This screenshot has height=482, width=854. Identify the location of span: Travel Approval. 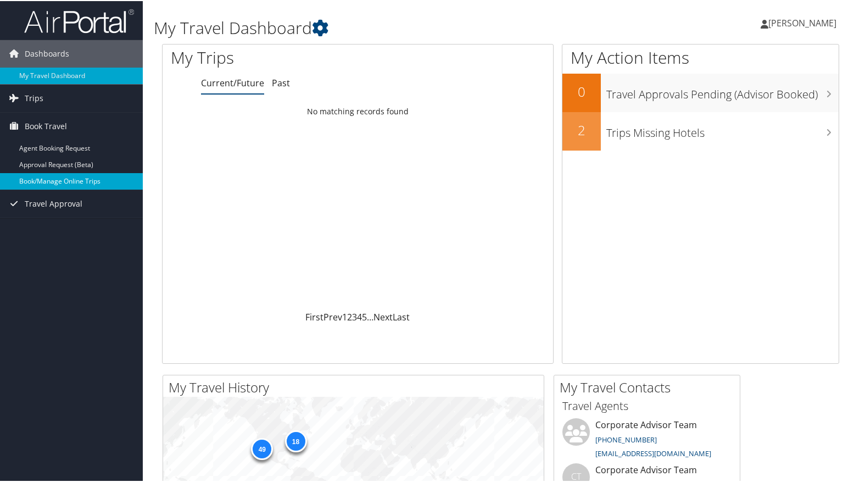
(53, 203).